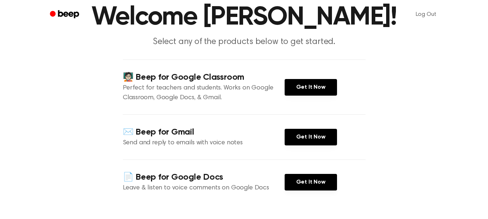  I want to click on p: Perfect for teachers and students. Works on Google Classroom, Google Docs, & Gmail., so click(204, 93).